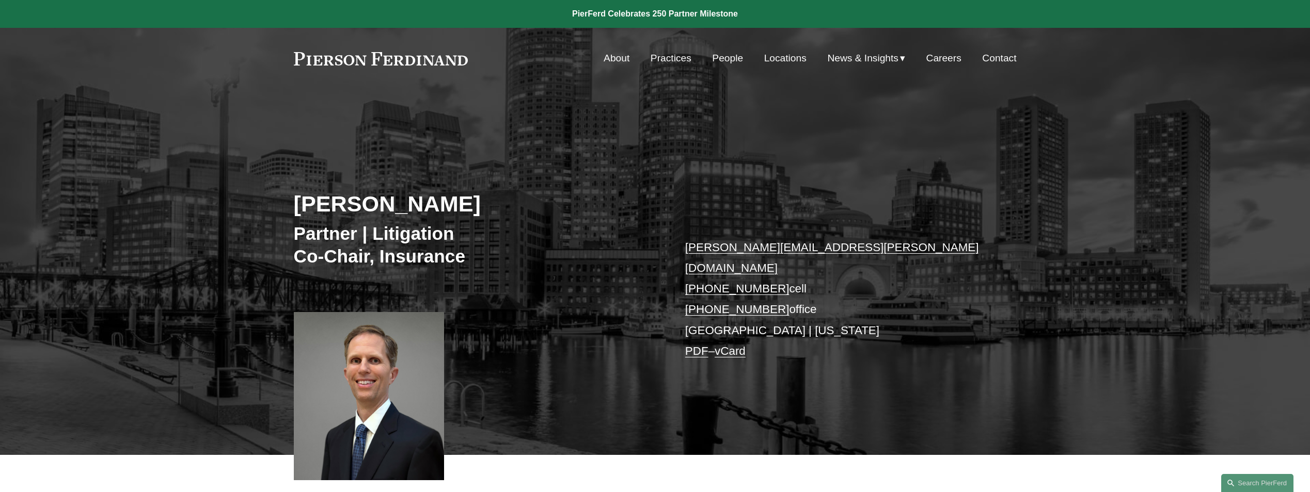  Describe the element at coordinates (616, 58) in the screenshot. I see `a: About` at that location.